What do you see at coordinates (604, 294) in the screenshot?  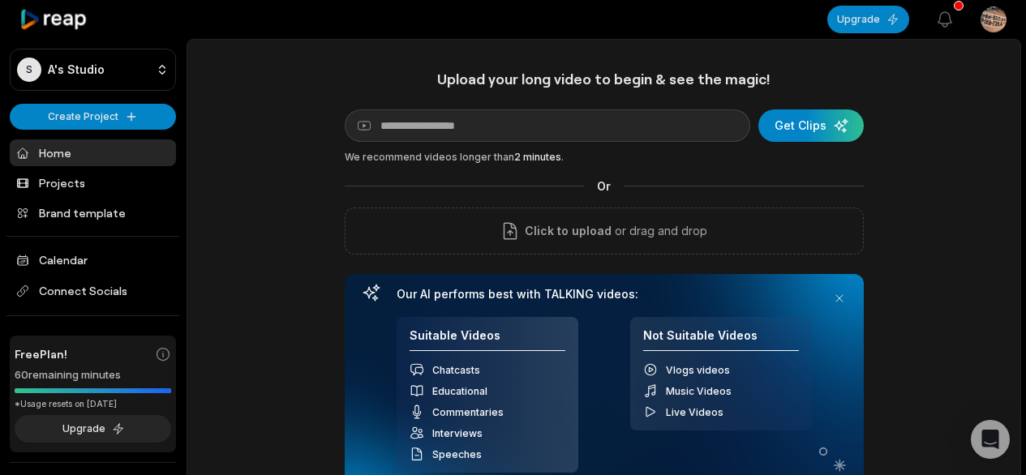 I see `h3: Our AI performs best with TALKING videos:` at bounding box center [604, 294].